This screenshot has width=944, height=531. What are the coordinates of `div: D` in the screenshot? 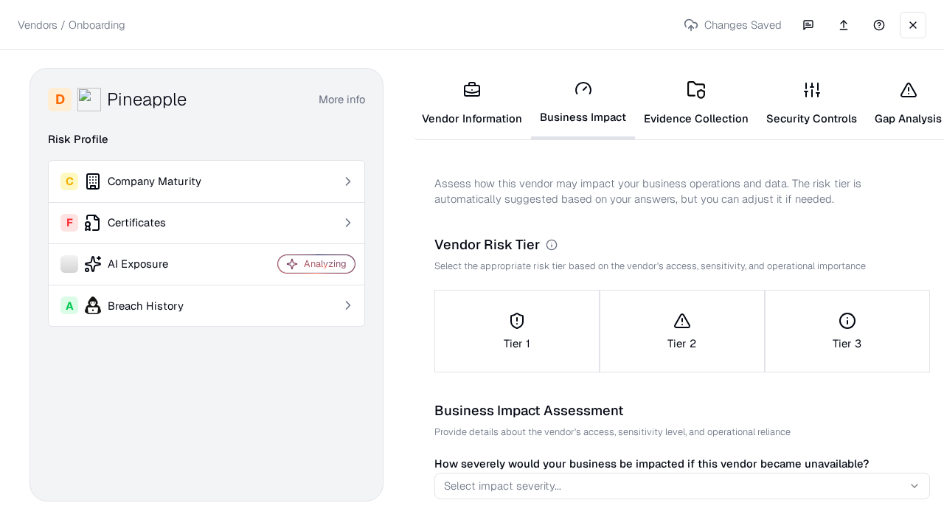 It's located at (60, 100).